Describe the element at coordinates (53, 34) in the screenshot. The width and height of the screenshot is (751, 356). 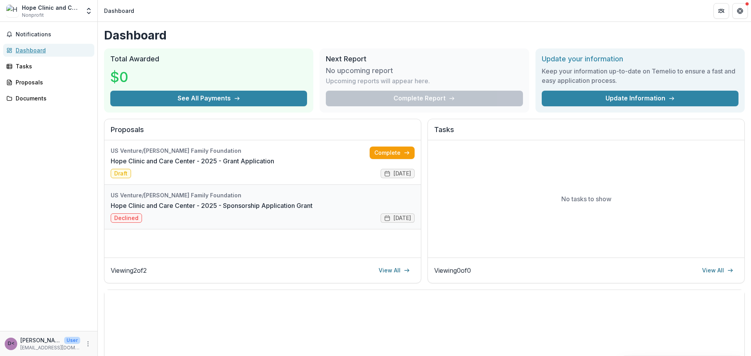
I see `span: Notifications` at that location.